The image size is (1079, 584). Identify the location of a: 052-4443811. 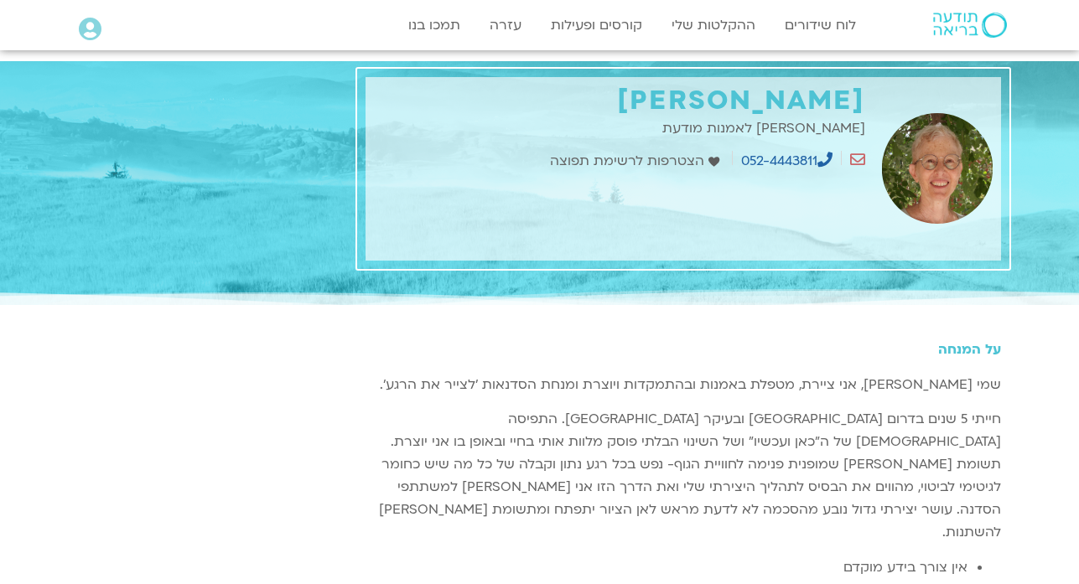
(786, 161).